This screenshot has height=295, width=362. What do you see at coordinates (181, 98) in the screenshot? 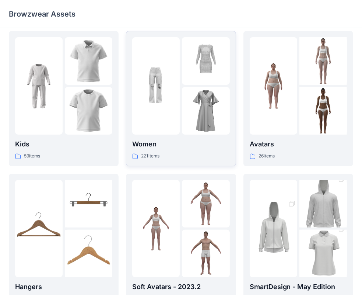
I see `a: folder 1folder 2folder 3Women221items` at bounding box center [181, 98].